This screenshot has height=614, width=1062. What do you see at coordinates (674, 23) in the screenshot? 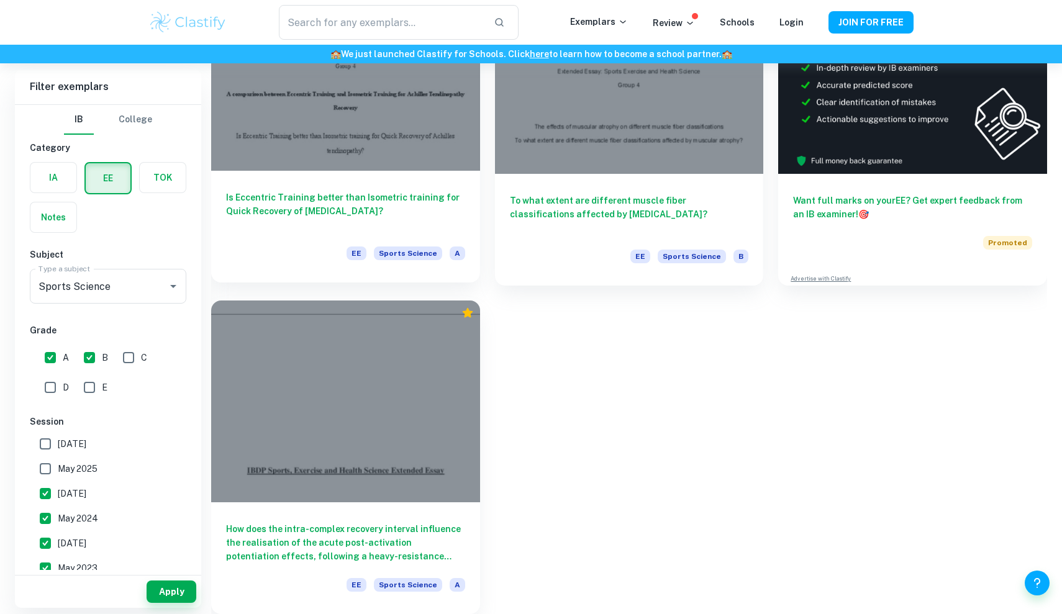
I see `p: Review` at bounding box center [674, 23].